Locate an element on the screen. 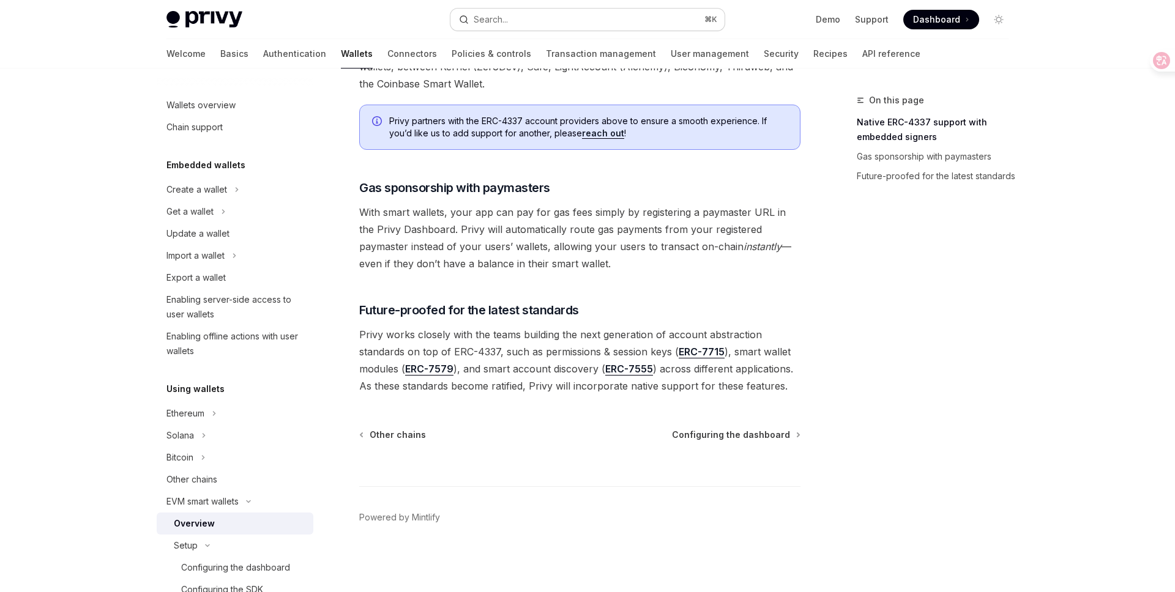 This screenshot has height=592, width=1175. a: Connectors is located at coordinates (412, 54).